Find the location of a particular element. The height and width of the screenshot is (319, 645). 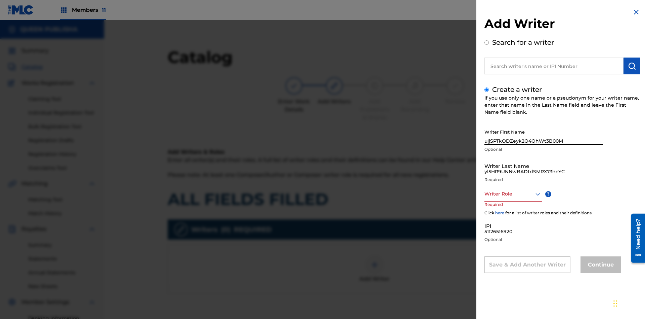

div: Click for a list of writer roles and their definitions. is located at coordinates (562, 213).